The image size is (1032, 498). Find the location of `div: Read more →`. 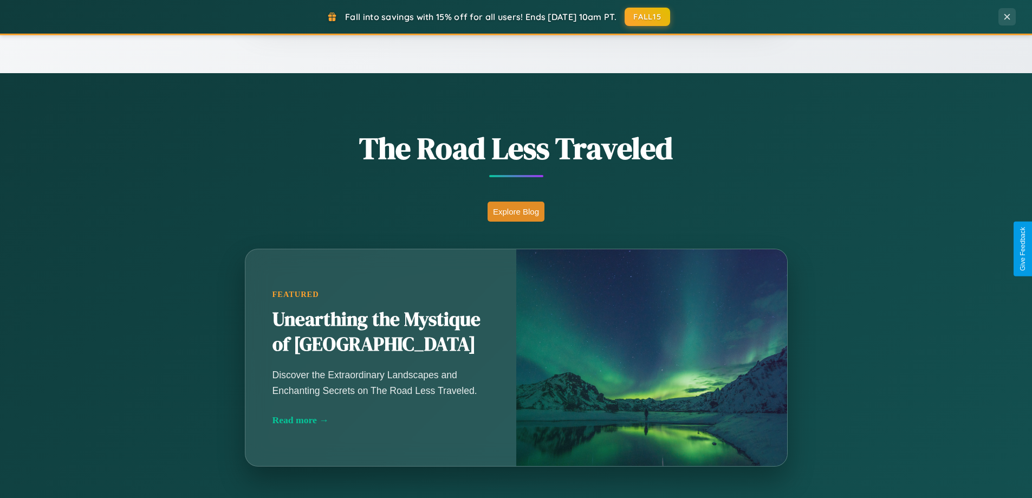

div: Read more → is located at coordinates (381, 420).